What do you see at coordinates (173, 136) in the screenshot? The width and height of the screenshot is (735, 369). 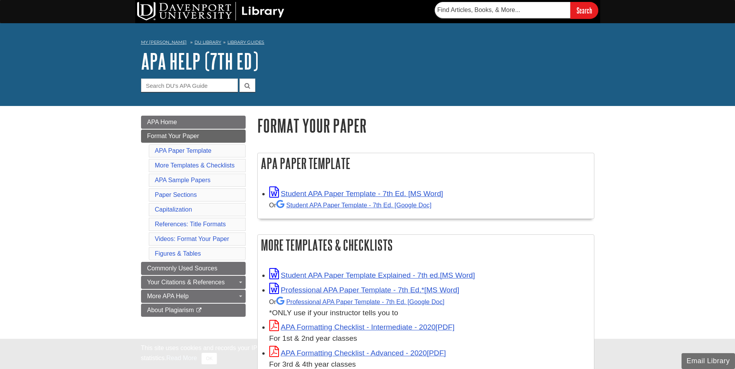 I see `span: Format Your Paper` at bounding box center [173, 136].